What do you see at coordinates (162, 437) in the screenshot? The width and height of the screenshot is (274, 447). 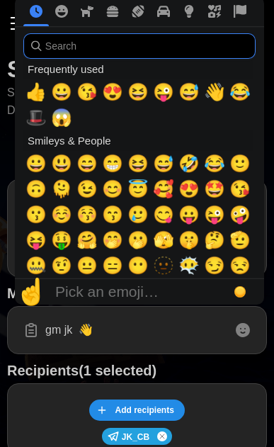 I see `button: Remove user` at bounding box center [162, 437].